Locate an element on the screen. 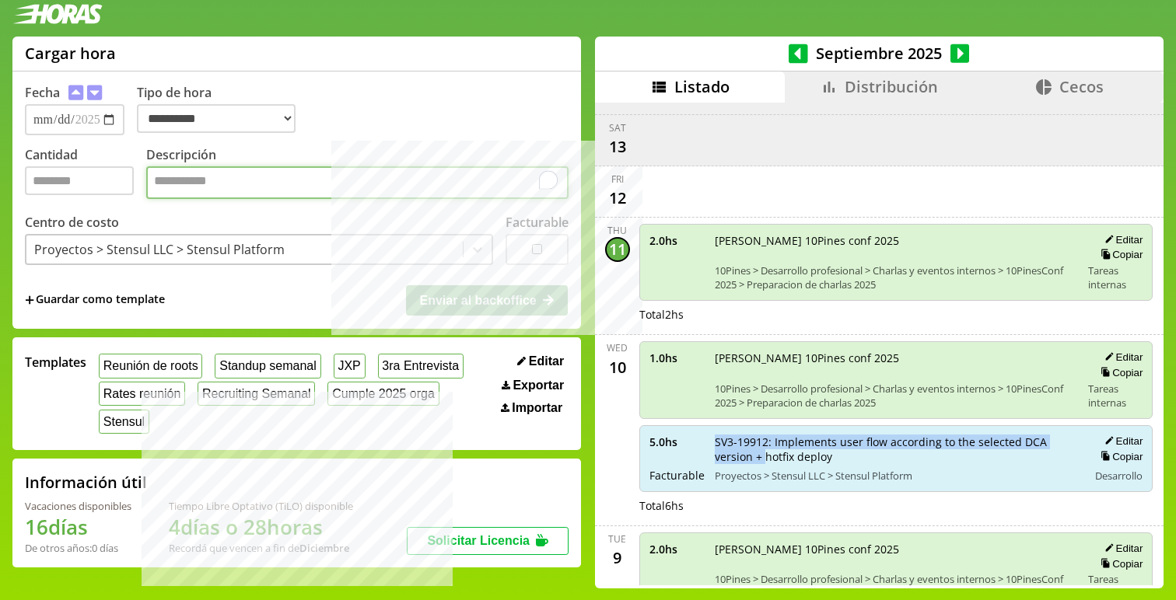 The image size is (1176, 600). div: Tiempo Libre Optativo (TiLO) disponible is located at coordinates (261, 506).